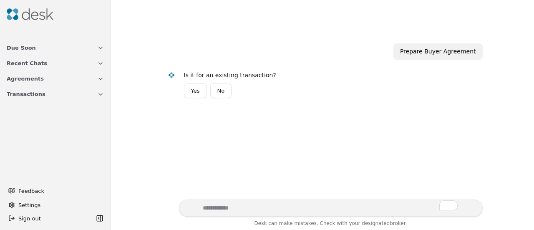 This screenshot has width=534, height=230. What do you see at coordinates (53, 191) in the screenshot?
I see `button: Feedback` at bounding box center [53, 191].